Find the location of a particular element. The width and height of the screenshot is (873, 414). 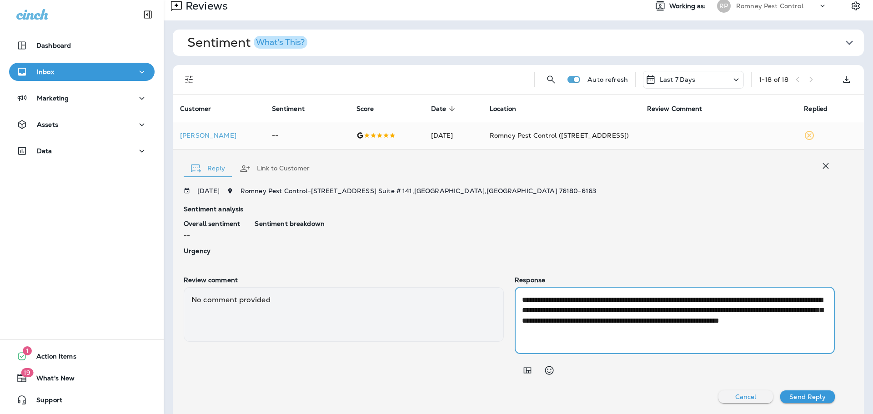

button: Dashboard is located at coordinates (82, 45).